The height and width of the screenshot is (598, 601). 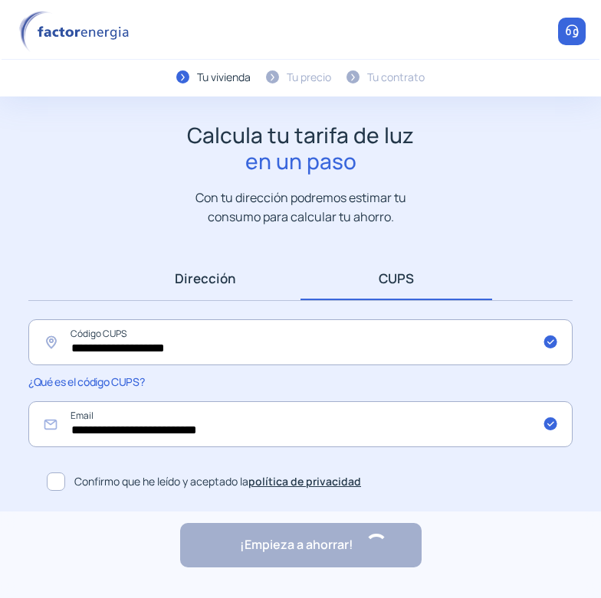 I want to click on a: política de privacidad, so click(x=304, y=481).